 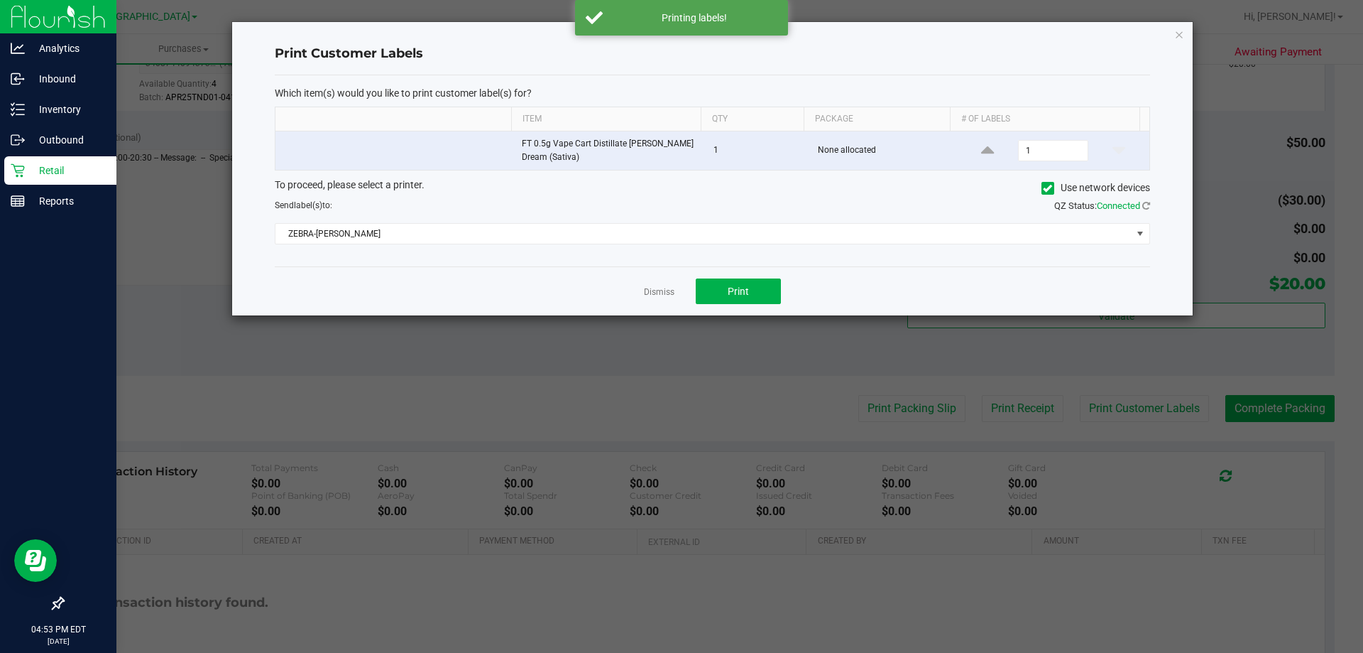 I want to click on span: Print, so click(x=738, y=291).